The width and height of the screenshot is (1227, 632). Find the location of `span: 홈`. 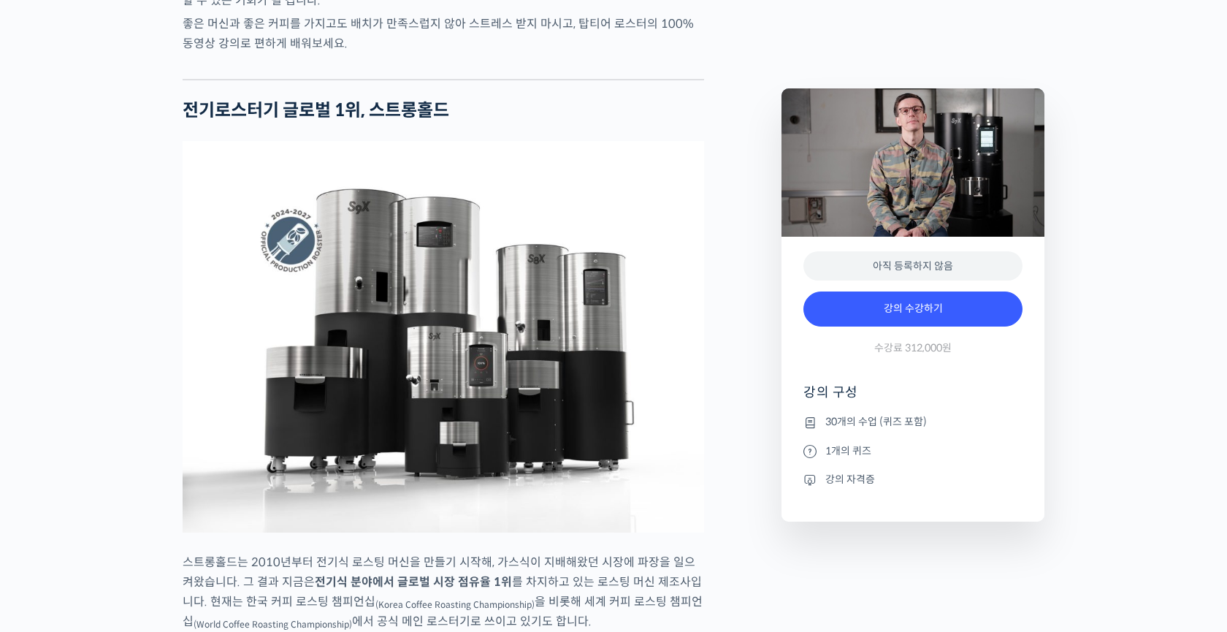

span: 홈 is located at coordinates (50, 491).